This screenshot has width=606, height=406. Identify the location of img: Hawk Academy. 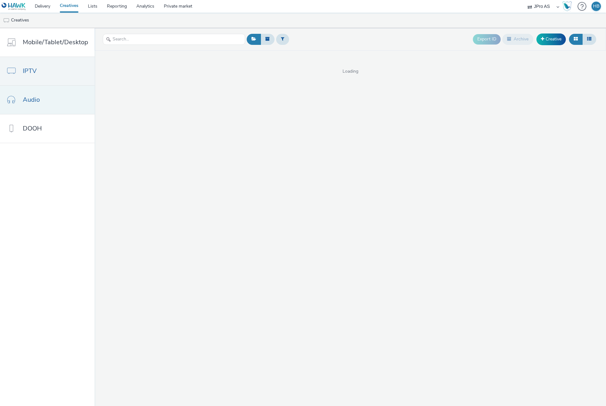
(567, 6).